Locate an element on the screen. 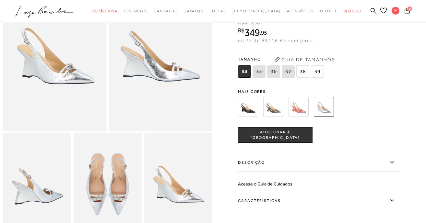  span: 349 is located at coordinates (252, 32).